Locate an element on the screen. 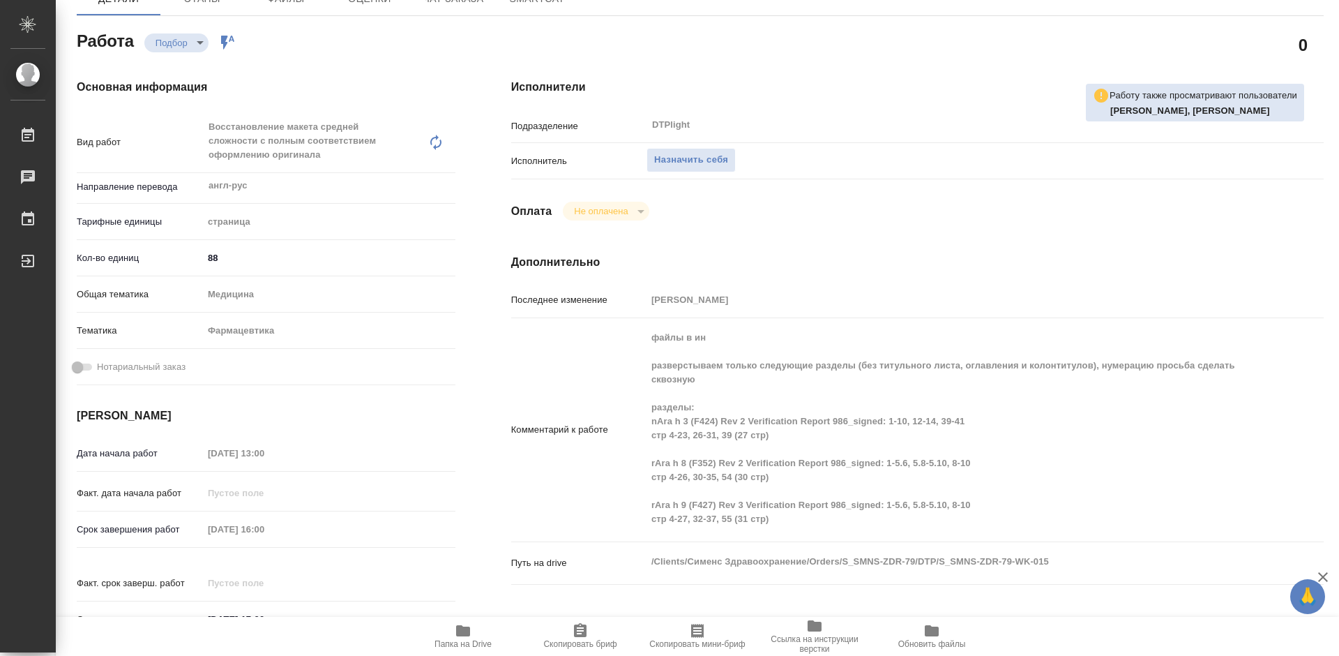 This screenshot has height=656, width=1339. p: Срок завершения работ is located at coordinates (140, 529).